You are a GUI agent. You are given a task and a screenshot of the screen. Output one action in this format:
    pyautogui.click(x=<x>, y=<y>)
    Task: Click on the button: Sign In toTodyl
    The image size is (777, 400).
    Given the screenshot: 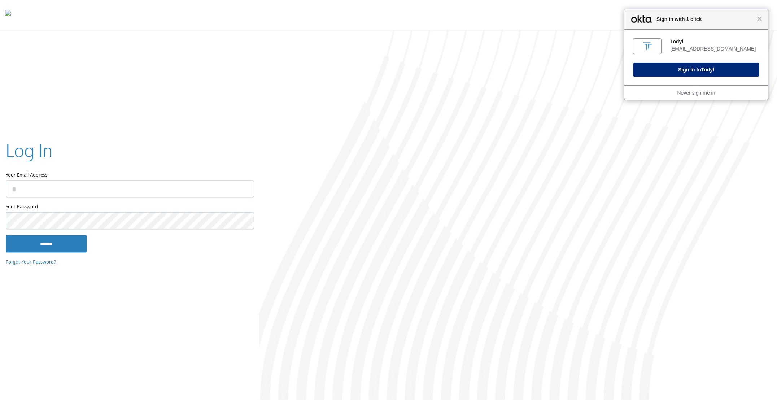 What is the action you would take?
    pyautogui.click(x=696, y=70)
    